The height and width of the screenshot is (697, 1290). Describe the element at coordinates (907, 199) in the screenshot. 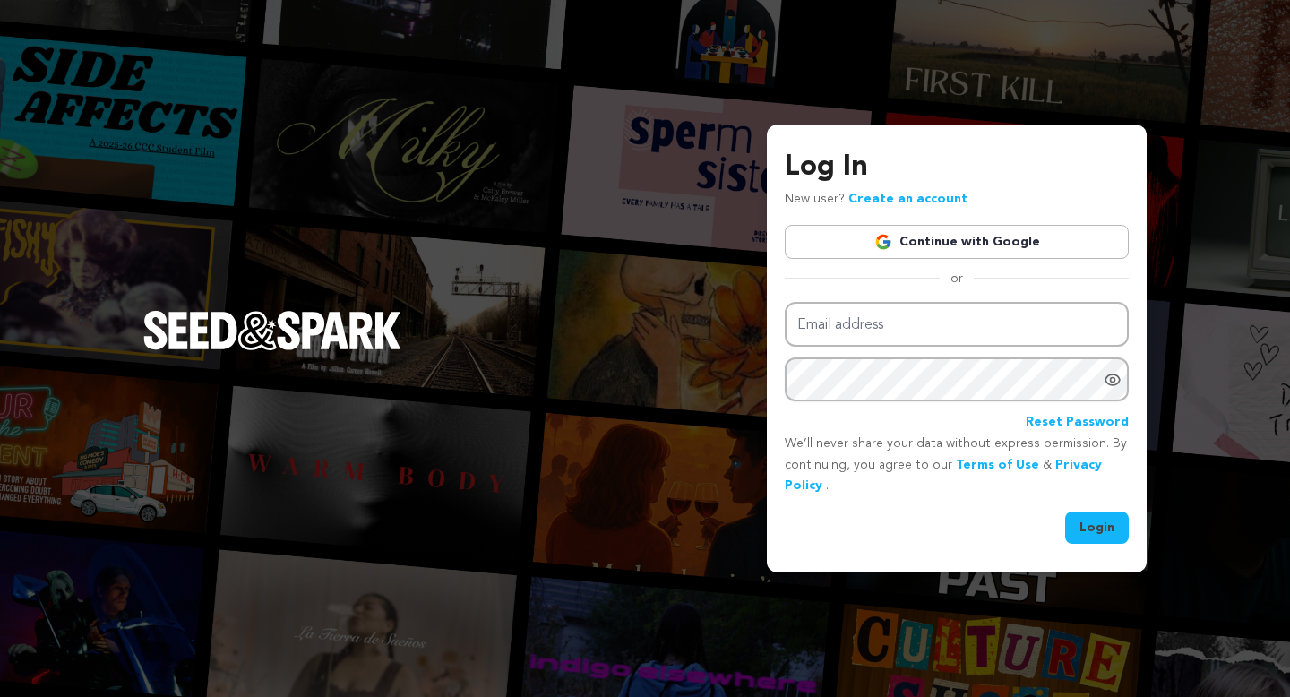

I see `a: Create an account` at that location.